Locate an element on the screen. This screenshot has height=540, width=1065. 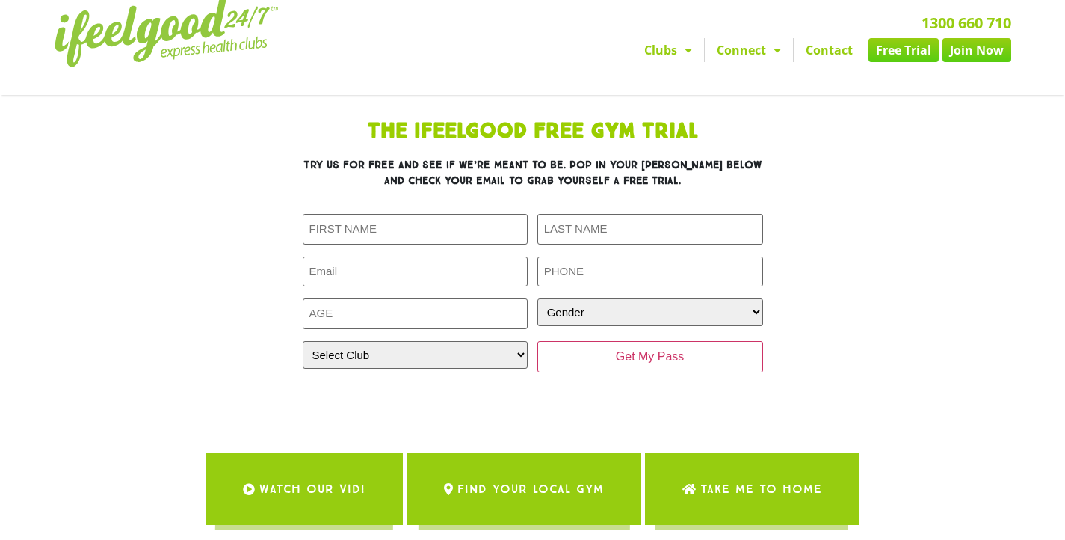
a: Contact is located at coordinates (829, 50).